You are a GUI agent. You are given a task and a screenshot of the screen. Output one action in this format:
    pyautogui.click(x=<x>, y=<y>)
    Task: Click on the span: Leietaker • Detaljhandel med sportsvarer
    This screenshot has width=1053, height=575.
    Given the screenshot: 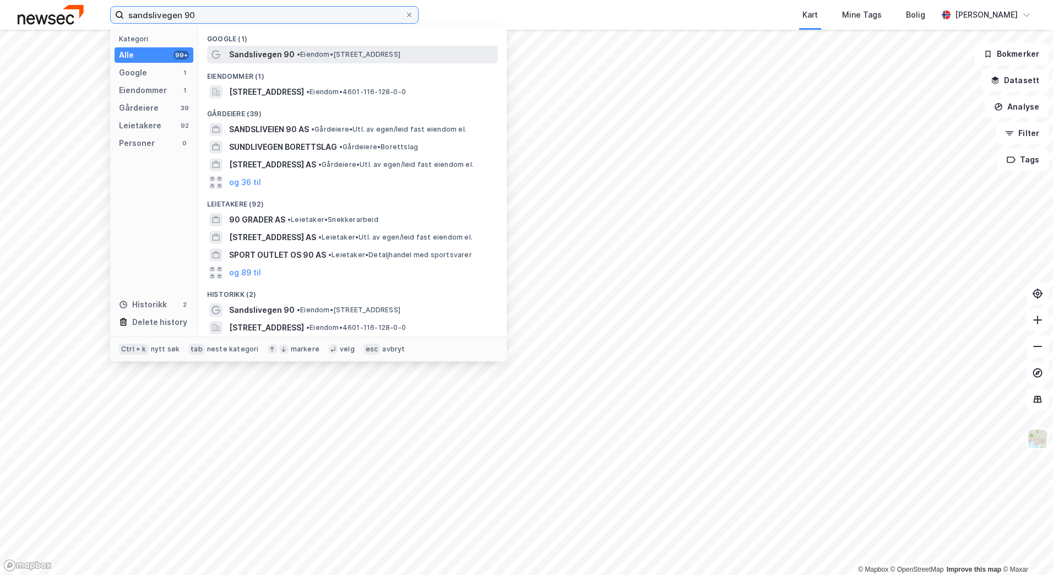 What is the action you would take?
    pyautogui.click(x=400, y=255)
    